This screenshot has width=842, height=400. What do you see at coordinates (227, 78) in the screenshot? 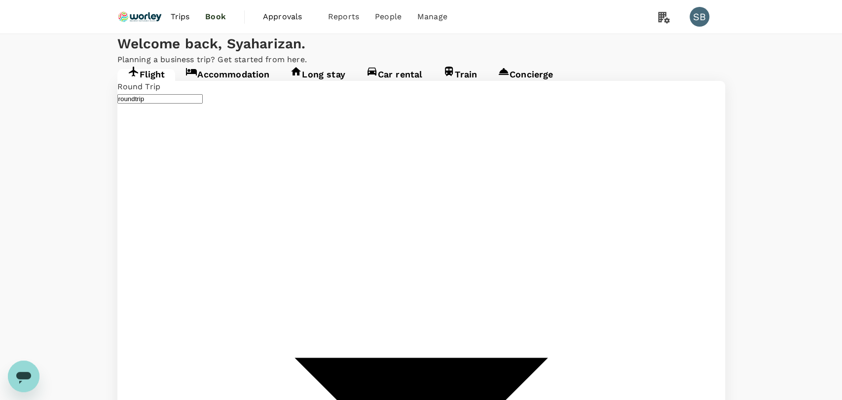
I see `a: Accommodation` at bounding box center [227, 78].